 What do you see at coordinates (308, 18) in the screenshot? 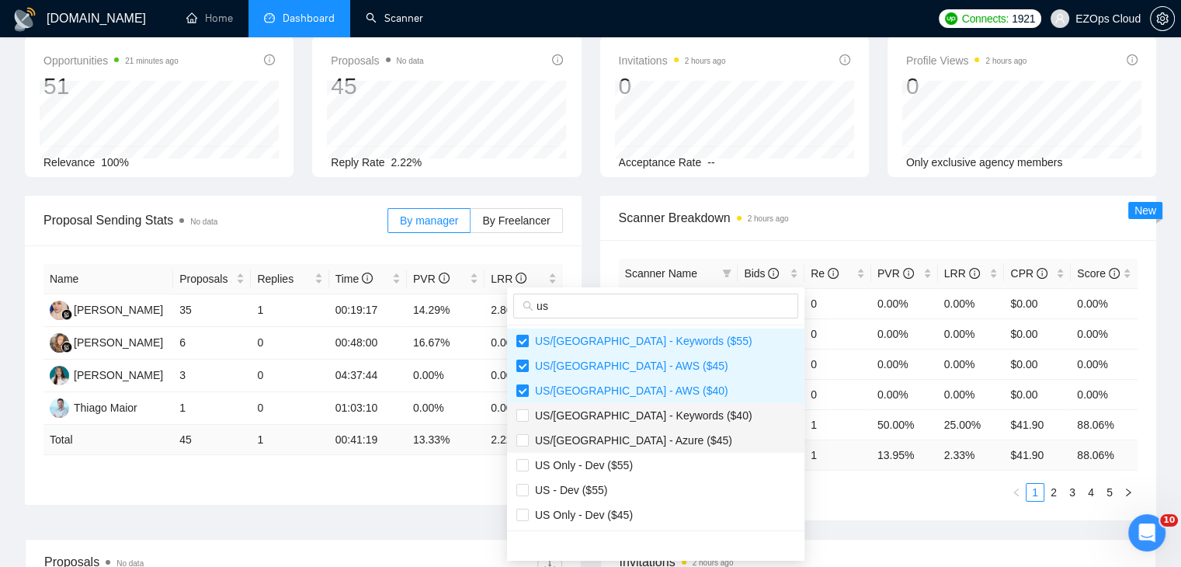
I see `span: Dashboard` at bounding box center [308, 18].